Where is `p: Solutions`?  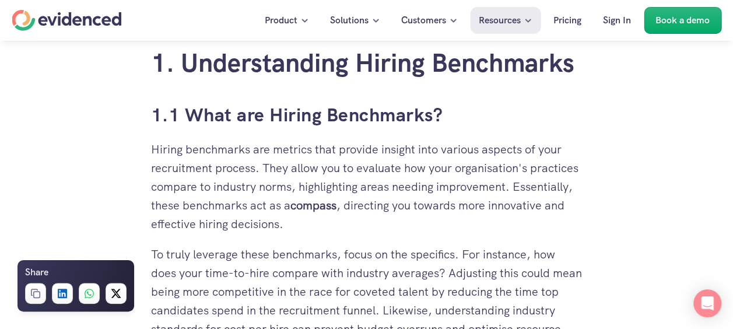
p: Solutions is located at coordinates (349, 20).